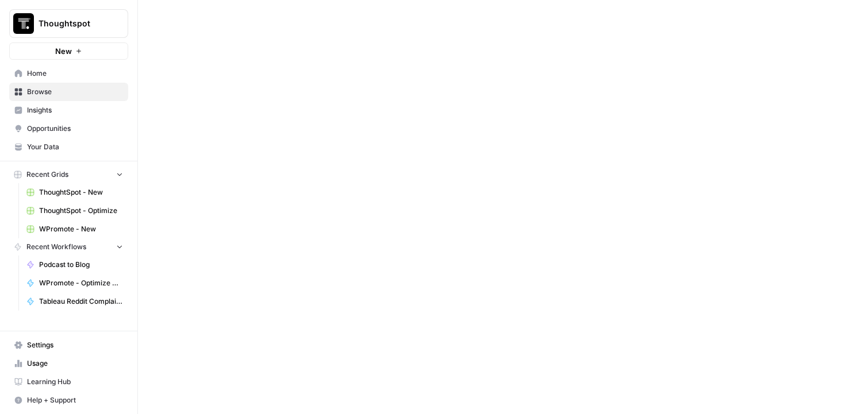 The height and width of the screenshot is (414, 845). Describe the element at coordinates (75, 364) in the screenshot. I see `span: Usage` at that location.